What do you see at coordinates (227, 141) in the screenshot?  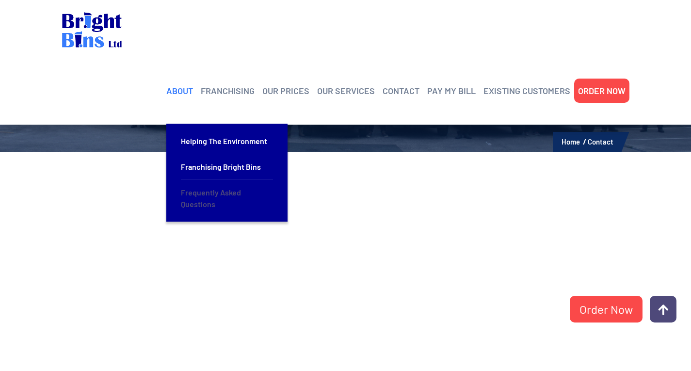 I see `a: Helping the Environment` at bounding box center [227, 141].